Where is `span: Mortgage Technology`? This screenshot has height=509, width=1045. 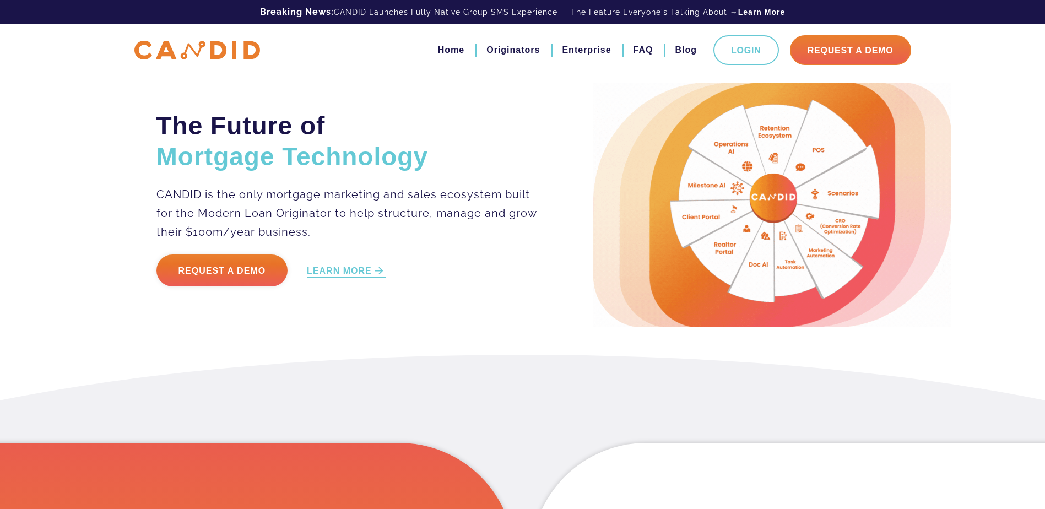 span: Mortgage Technology is located at coordinates (293, 156).